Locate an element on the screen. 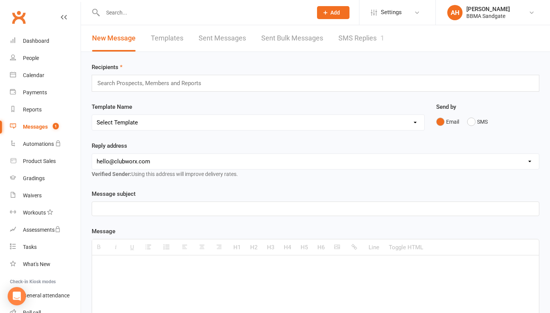 This screenshot has width=550, height=313. div: BBMA Sandgate is located at coordinates (488, 16).